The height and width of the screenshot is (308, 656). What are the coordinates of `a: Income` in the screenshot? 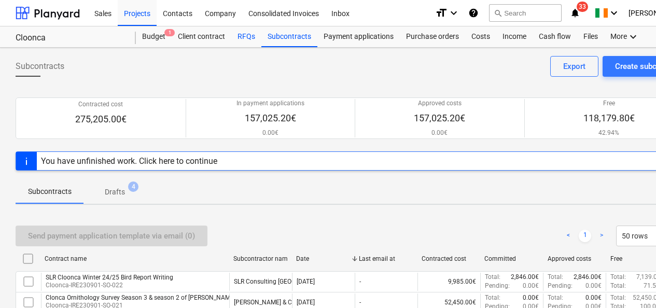 It's located at (515, 37).